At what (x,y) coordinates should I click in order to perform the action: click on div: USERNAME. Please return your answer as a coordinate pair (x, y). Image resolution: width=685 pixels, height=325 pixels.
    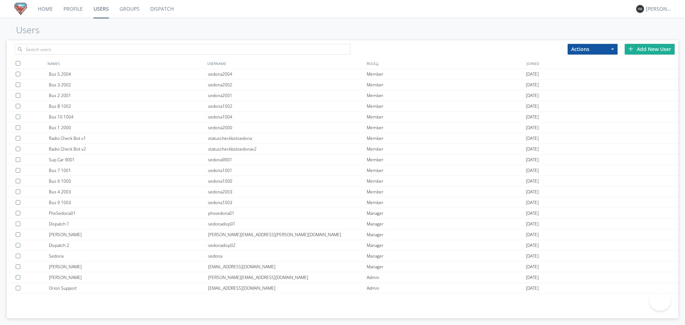
    Looking at the image, I should click on (286, 63).